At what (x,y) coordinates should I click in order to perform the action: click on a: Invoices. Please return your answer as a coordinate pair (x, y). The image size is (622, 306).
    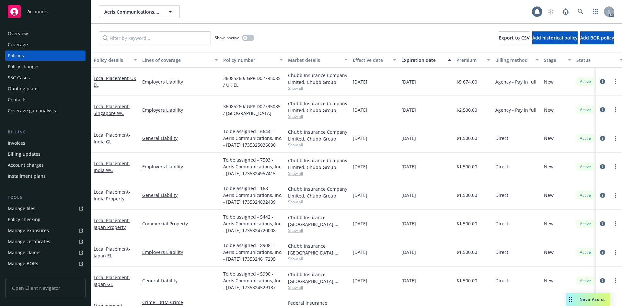
    Looking at the image, I should click on (45, 143).